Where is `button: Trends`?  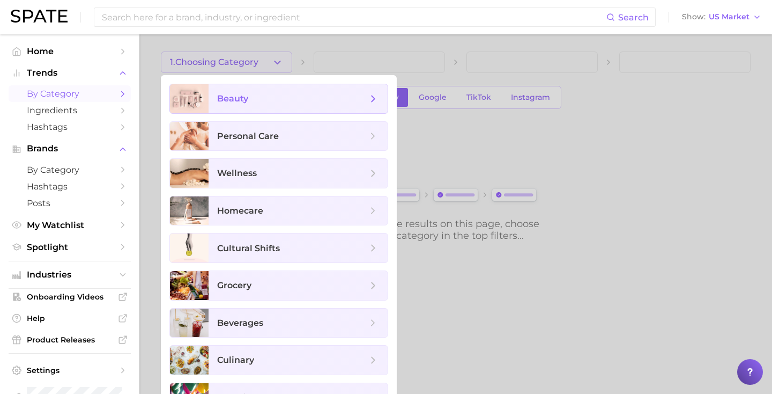
button: Trends is located at coordinates (70, 73).